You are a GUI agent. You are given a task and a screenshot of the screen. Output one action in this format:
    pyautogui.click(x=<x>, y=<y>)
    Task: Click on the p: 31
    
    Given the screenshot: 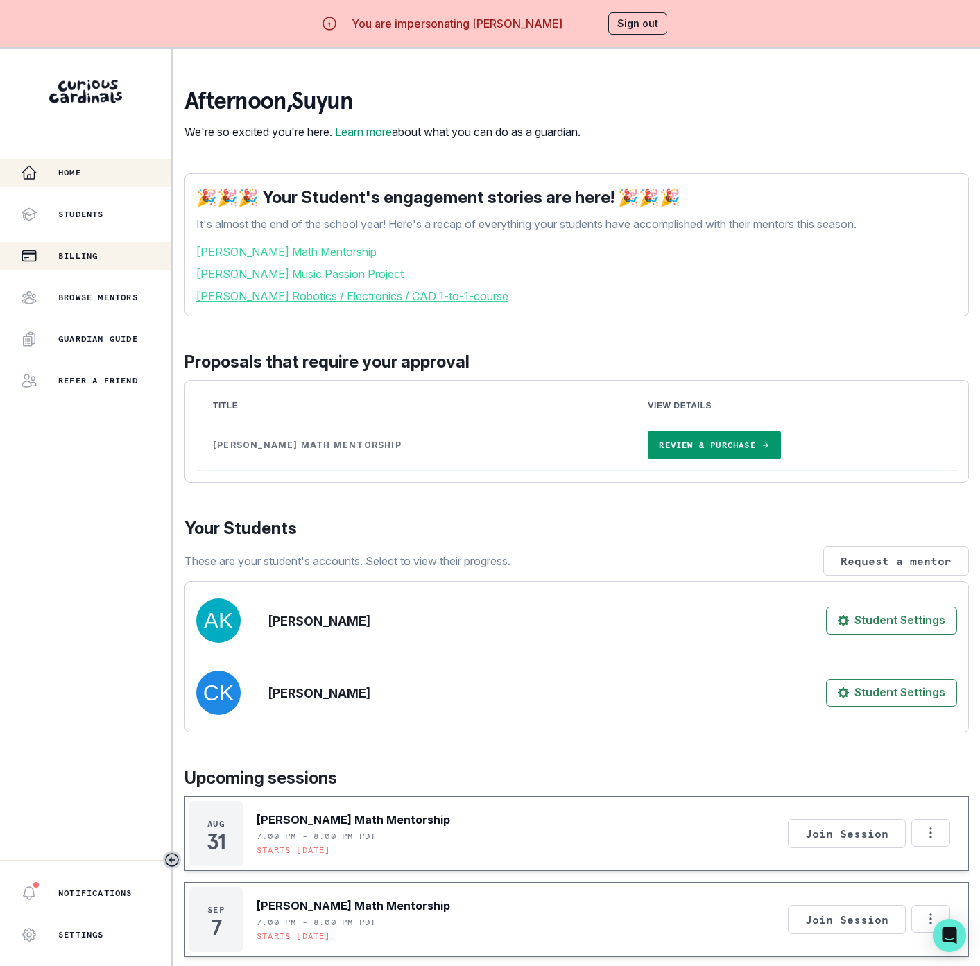 What is the action you would take?
    pyautogui.click(x=216, y=842)
    